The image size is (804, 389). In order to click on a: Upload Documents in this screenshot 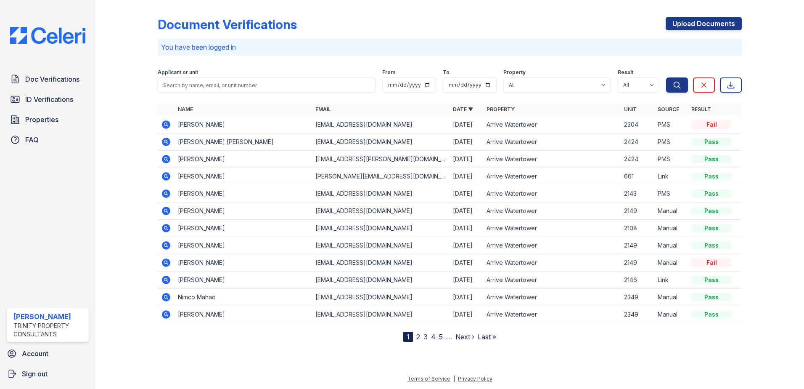, I will do `click(704, 24)`.